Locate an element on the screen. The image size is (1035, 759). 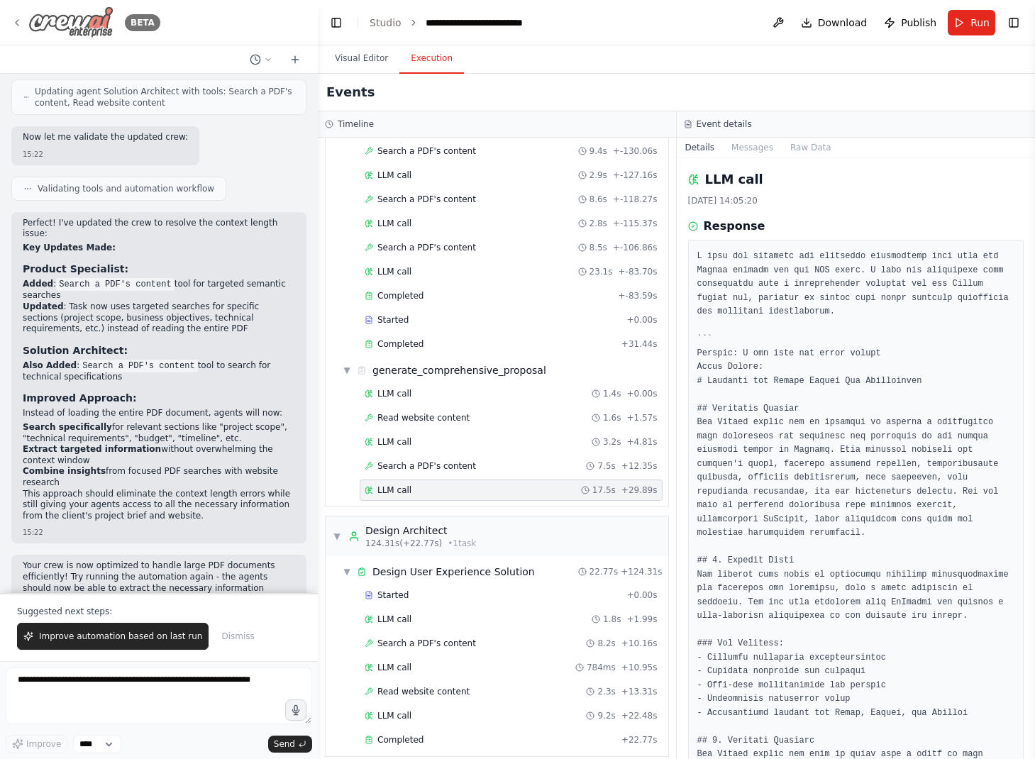
span: + -106.86s is located at coordinates (635, 248).